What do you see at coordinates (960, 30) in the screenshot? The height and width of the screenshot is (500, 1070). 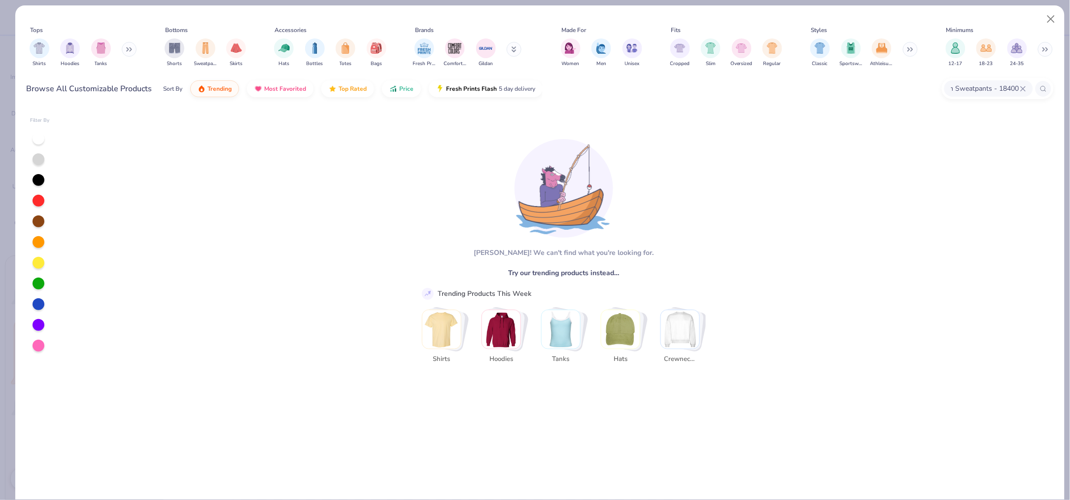 I see `div: Minimums` at bounding box center [960, 30].